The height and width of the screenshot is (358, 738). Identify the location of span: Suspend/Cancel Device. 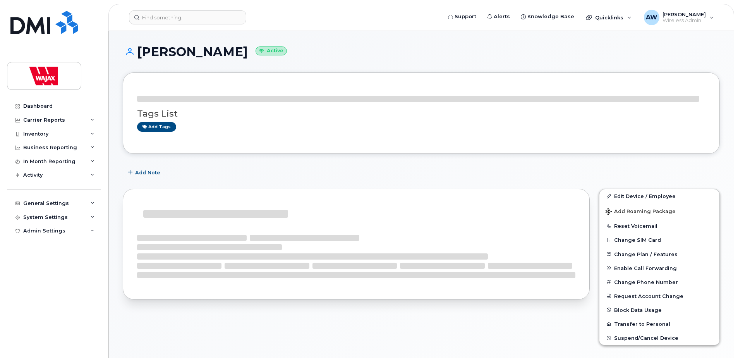
(647, 338).